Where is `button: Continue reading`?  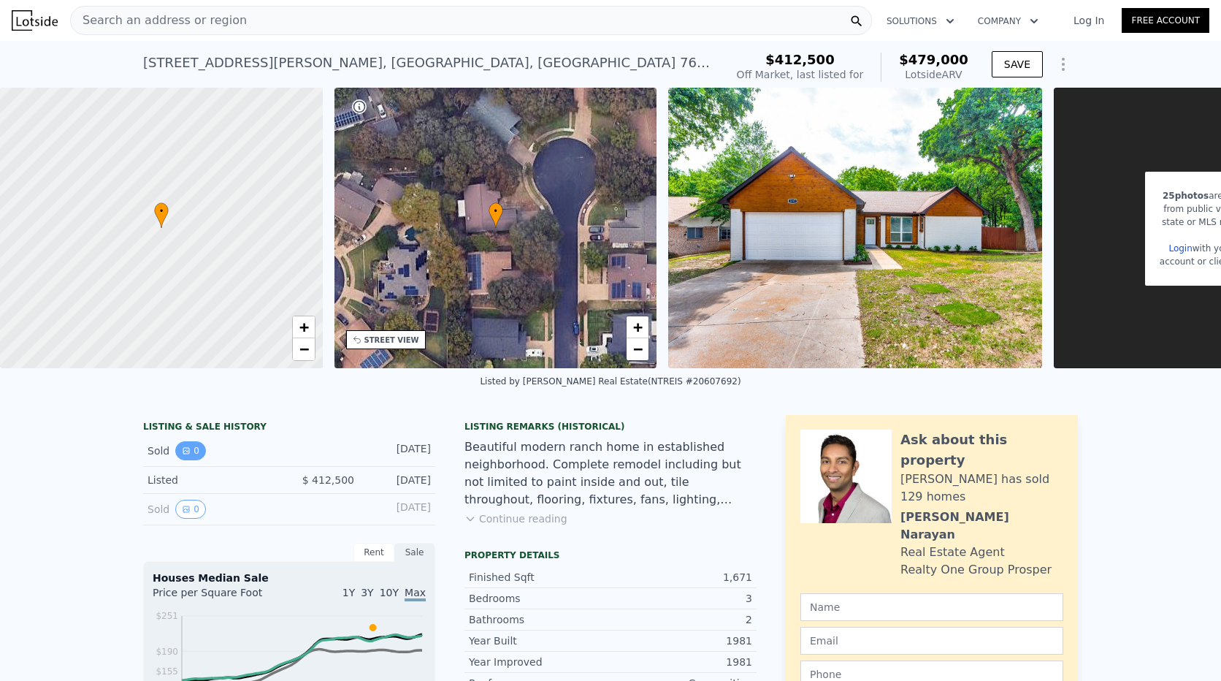
button: Continue reading is located at coordinates (516, 519).